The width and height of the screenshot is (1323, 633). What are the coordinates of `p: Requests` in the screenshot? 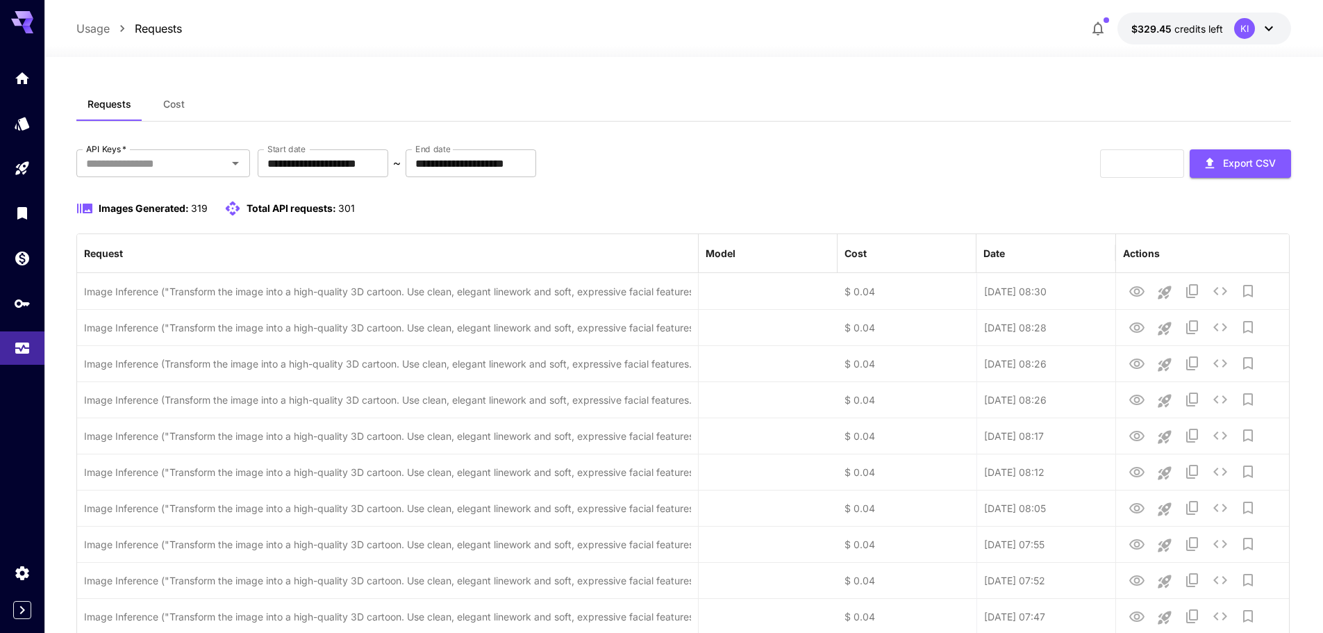 It's located at (158, 28).